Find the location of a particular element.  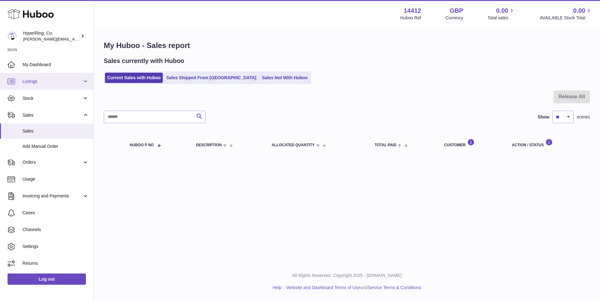

a: 0.00 AVAILABLE Stock Total is located at coordinates (566, 14).